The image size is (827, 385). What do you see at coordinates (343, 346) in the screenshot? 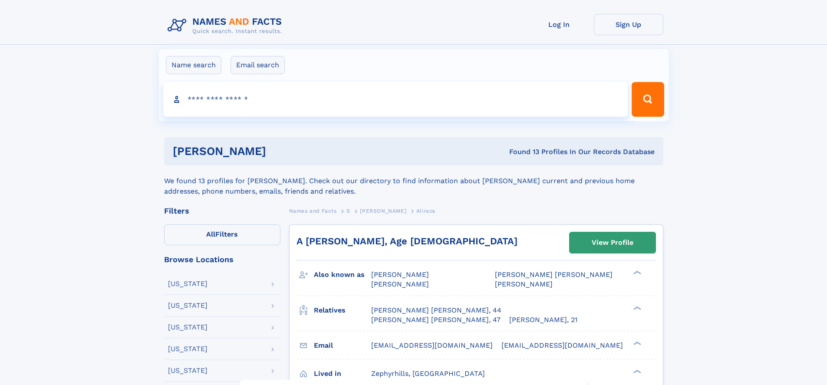
I see `h3: Email` at bounding box center [343, 346].